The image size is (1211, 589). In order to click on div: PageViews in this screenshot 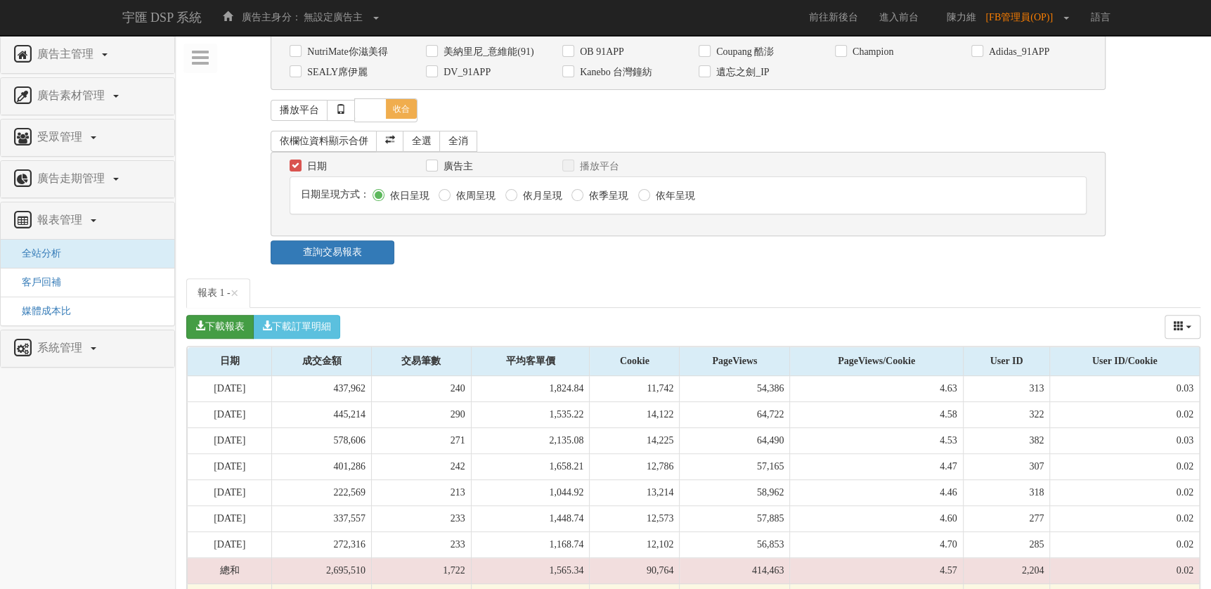, I will do `click(735, 361)`.